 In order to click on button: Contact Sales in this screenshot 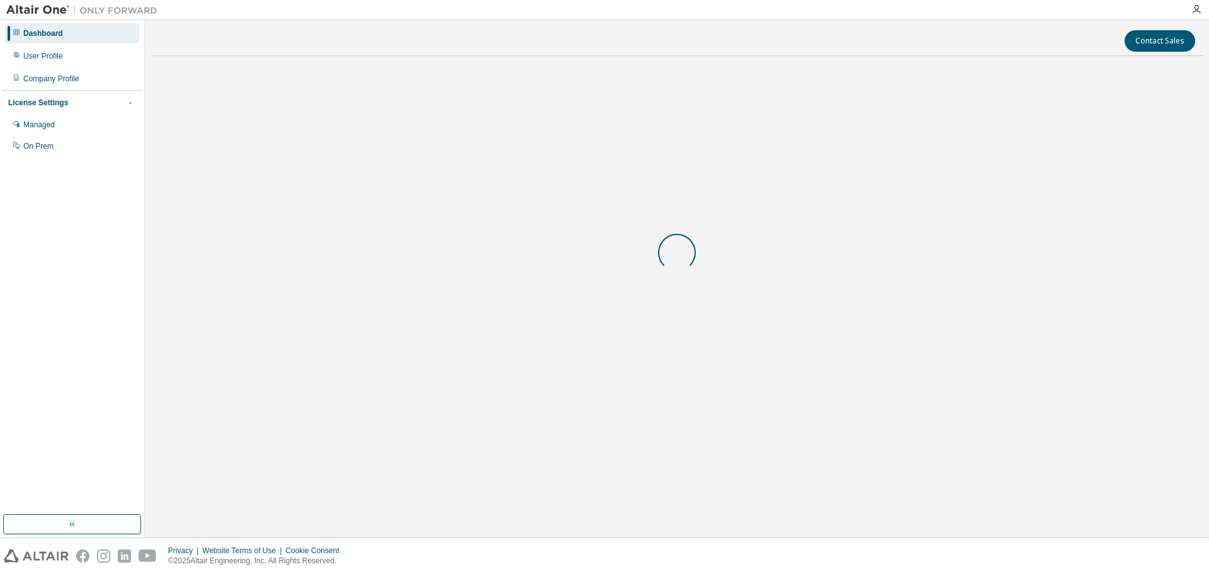, I will do `click(1160, 41)`.